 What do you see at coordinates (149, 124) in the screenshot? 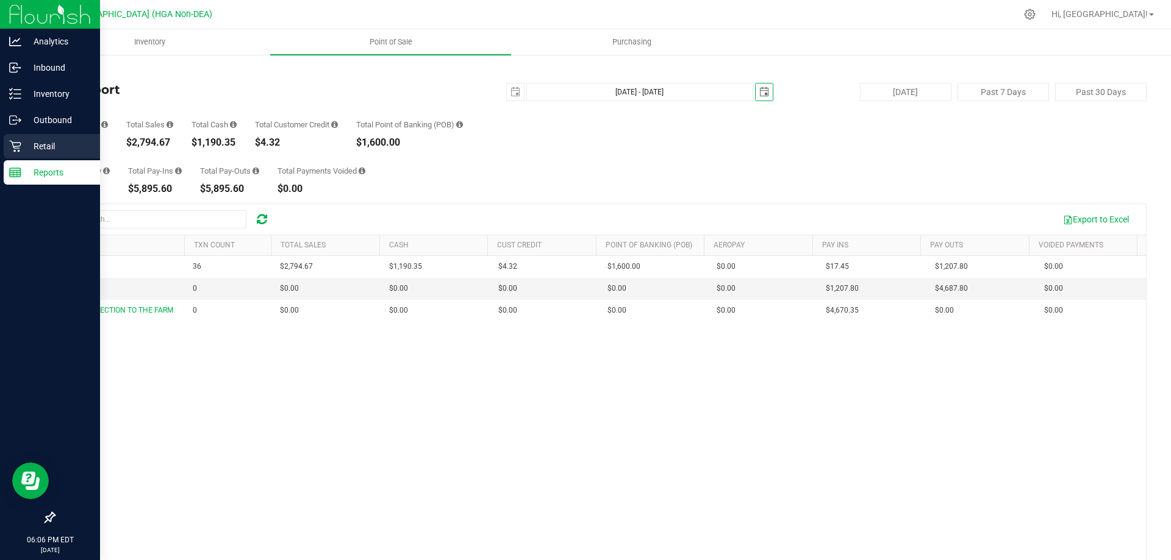
I see `div: Total Sales` at bounding box center [149, 124].